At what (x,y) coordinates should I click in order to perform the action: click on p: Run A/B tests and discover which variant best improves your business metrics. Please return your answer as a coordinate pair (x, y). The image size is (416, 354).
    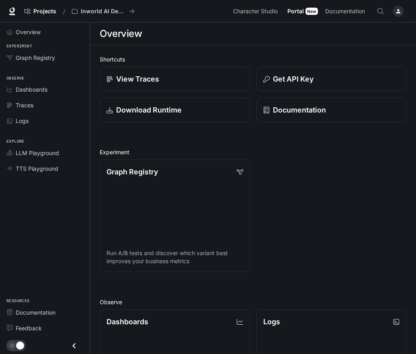
    Looking at the image, I should click on (175, 257).